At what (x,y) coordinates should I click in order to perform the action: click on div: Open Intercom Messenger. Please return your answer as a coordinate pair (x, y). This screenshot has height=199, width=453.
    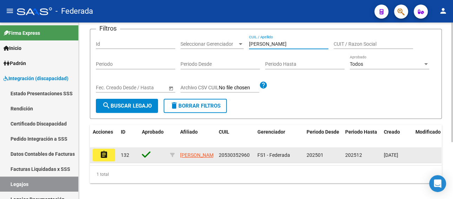
    Looking at the image, I should click on (437, 183).